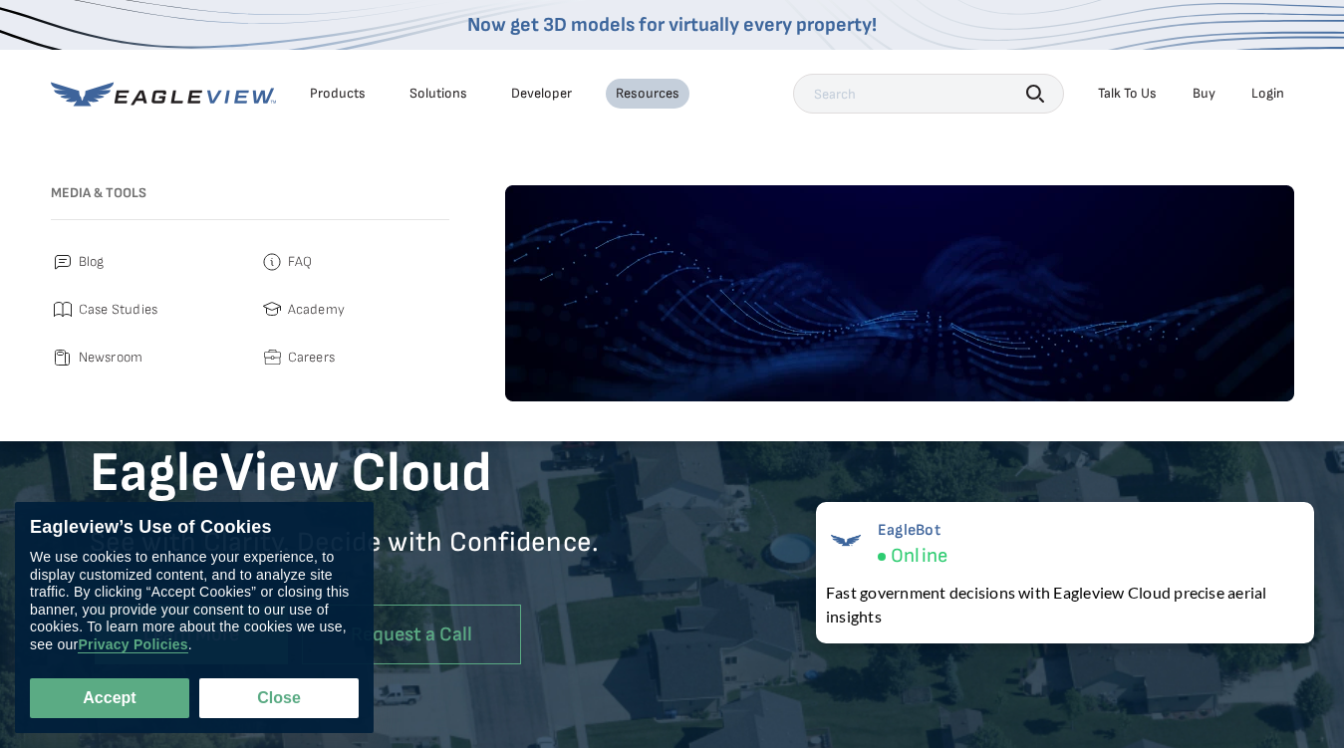  Describe the element at coordinates (146, 262) in the screenshot. I see `a: Blog` at that location.